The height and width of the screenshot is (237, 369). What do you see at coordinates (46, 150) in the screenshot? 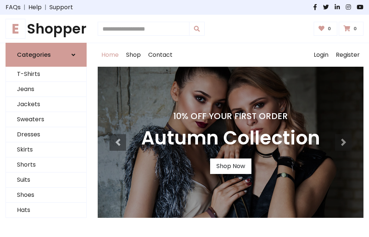
I see `a: Skirts` at bounding box center [46, 150].